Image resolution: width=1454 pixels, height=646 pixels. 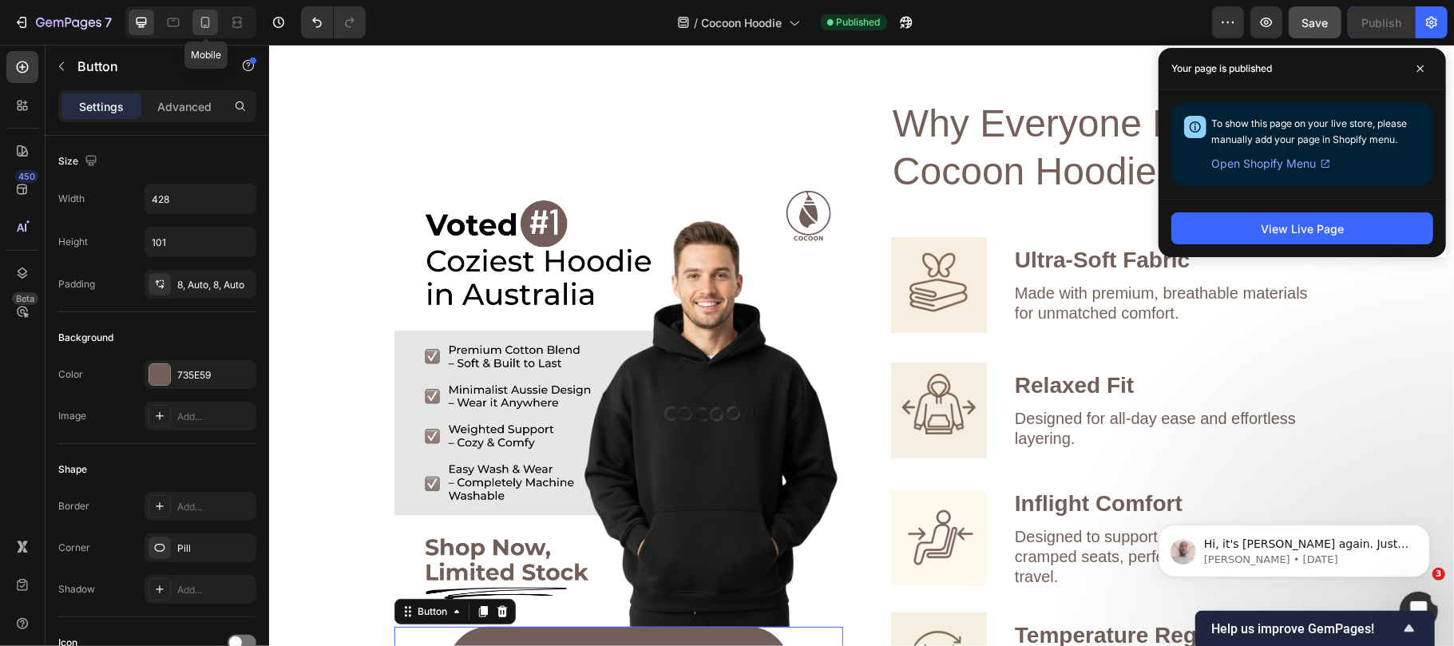 What do you see at coordinates (25, 299) in the screenshot?
I see `div: Beta` at bounding box center [25, 299].